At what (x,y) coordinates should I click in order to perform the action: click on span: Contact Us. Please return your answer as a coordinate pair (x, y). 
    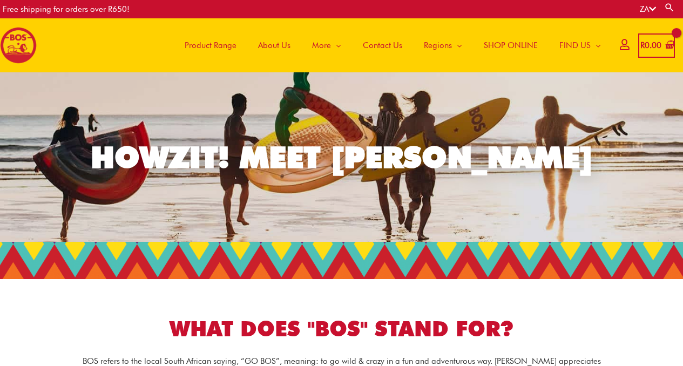
    Looking at the image, I should click on (382, 45).